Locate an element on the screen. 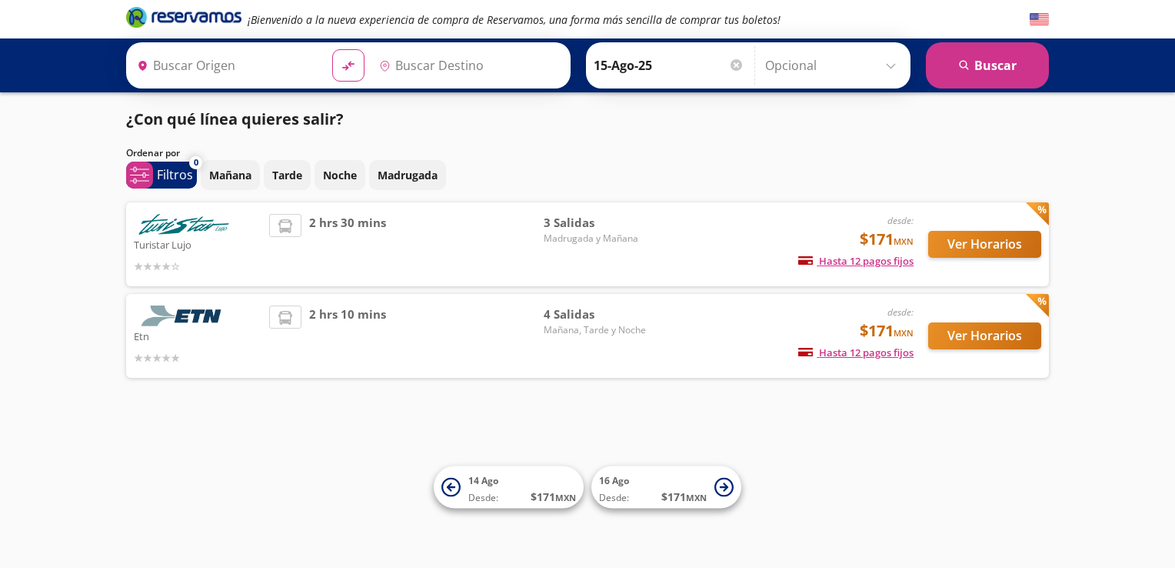  i: Brand Logo is located at coordinates (184, 17).